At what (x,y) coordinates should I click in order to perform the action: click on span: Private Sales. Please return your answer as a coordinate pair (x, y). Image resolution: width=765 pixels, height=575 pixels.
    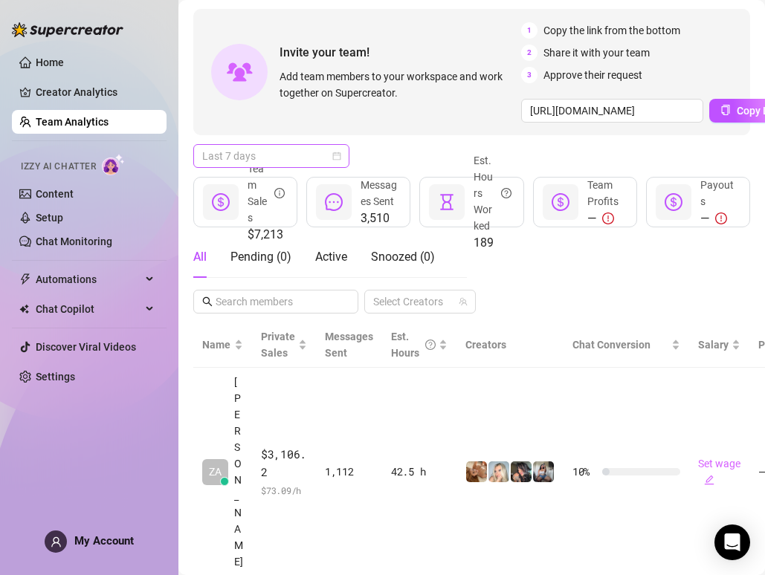
    Looking at the image, I should click on (278, 345).